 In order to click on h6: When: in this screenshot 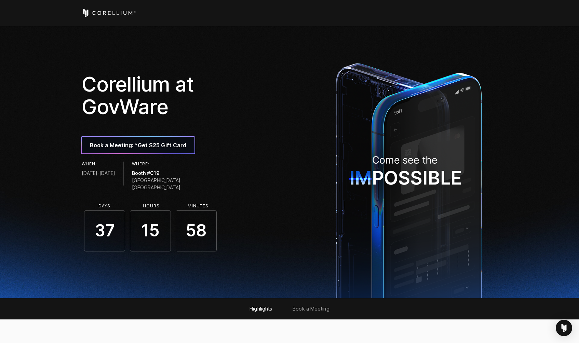, I will do `click(98, 164)`.